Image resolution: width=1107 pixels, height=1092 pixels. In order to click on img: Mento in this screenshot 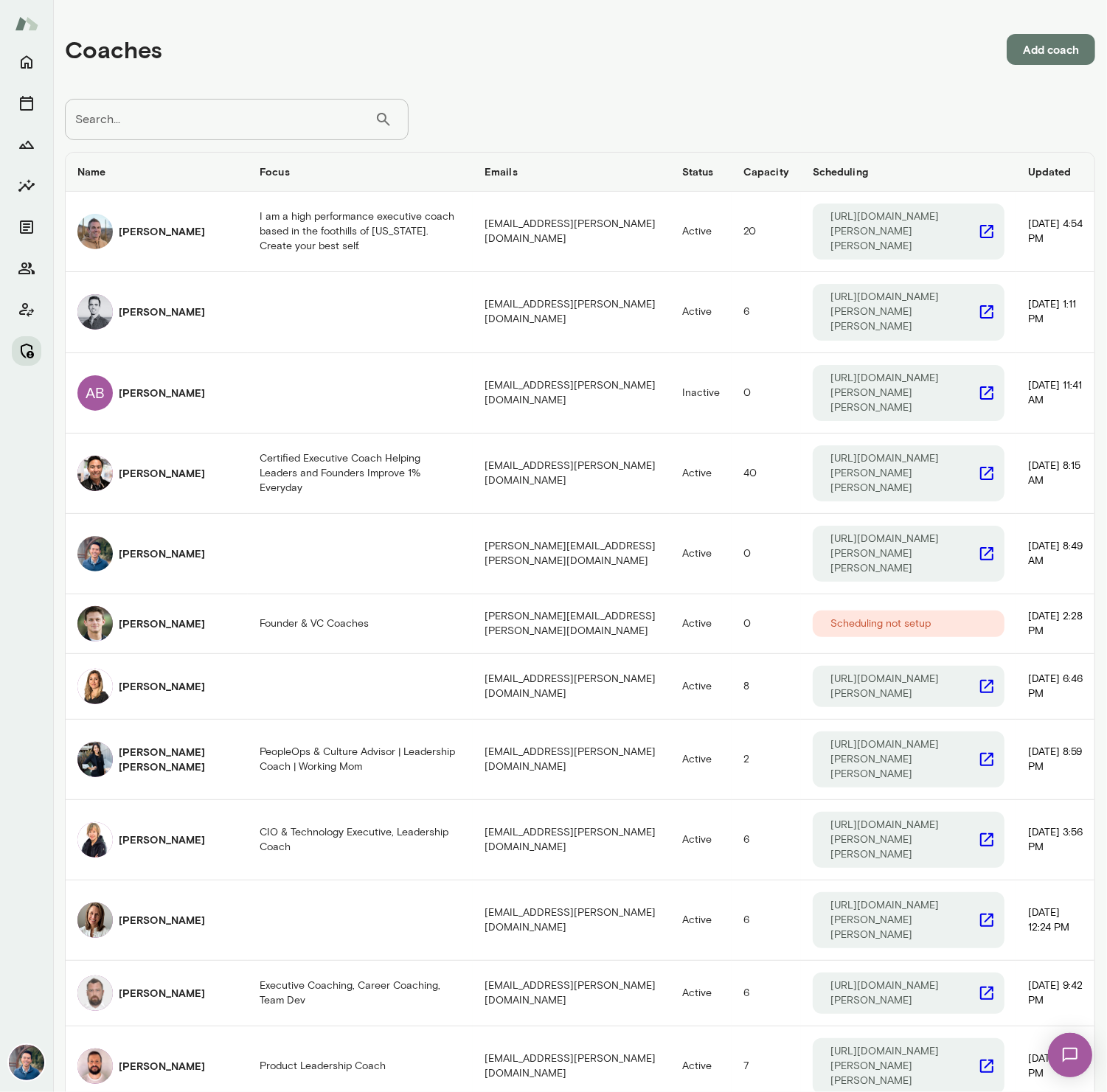, I will do `click(27, 24)`.